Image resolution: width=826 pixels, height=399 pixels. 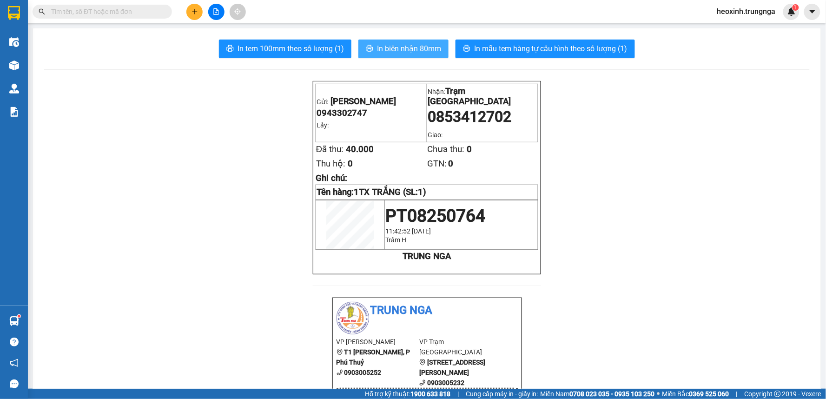 I want to click on span: plus, so click(x=195, y=12).